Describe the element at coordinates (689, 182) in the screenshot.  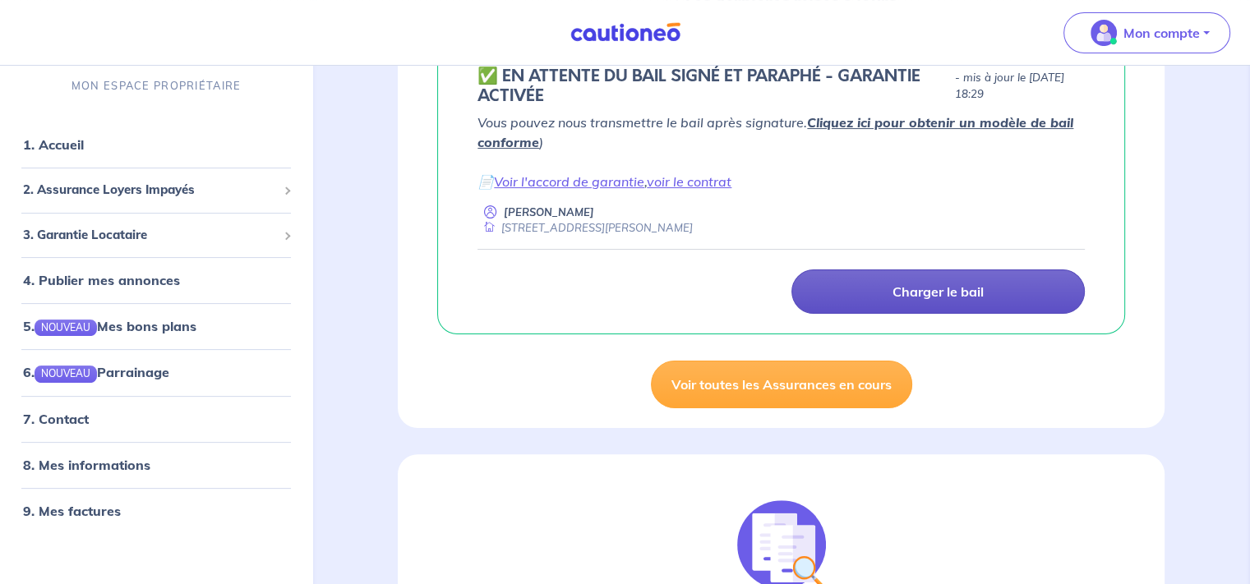
I see `a: voir le contrat` at that location.